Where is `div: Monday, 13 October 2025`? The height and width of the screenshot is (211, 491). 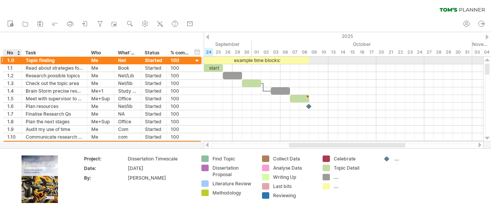 div: Monday, 13 October 2025 is located at coordinates (333, 52).